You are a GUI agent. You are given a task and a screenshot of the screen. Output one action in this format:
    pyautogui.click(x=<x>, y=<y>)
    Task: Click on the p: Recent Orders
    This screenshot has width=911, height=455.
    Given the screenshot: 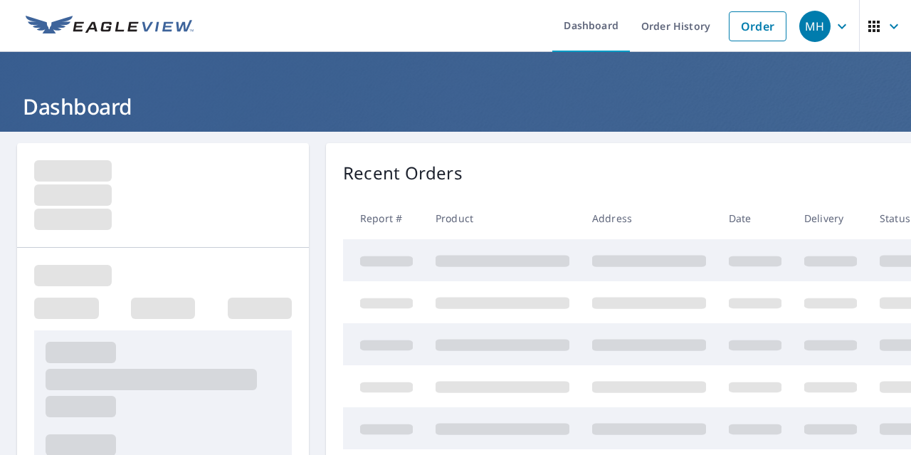 What is the action you would take?
    pyautogui.click(x=403, y=173)
    